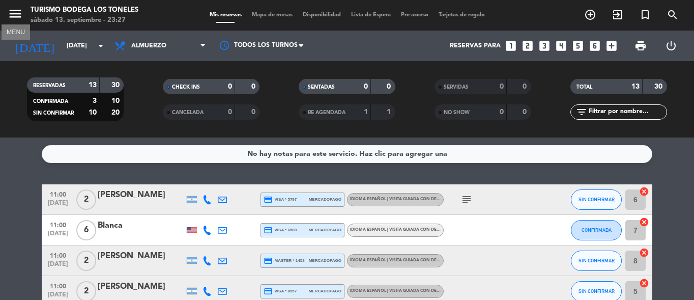 The image size is (694, 300). I want to click on i: search, so click(673, 15).